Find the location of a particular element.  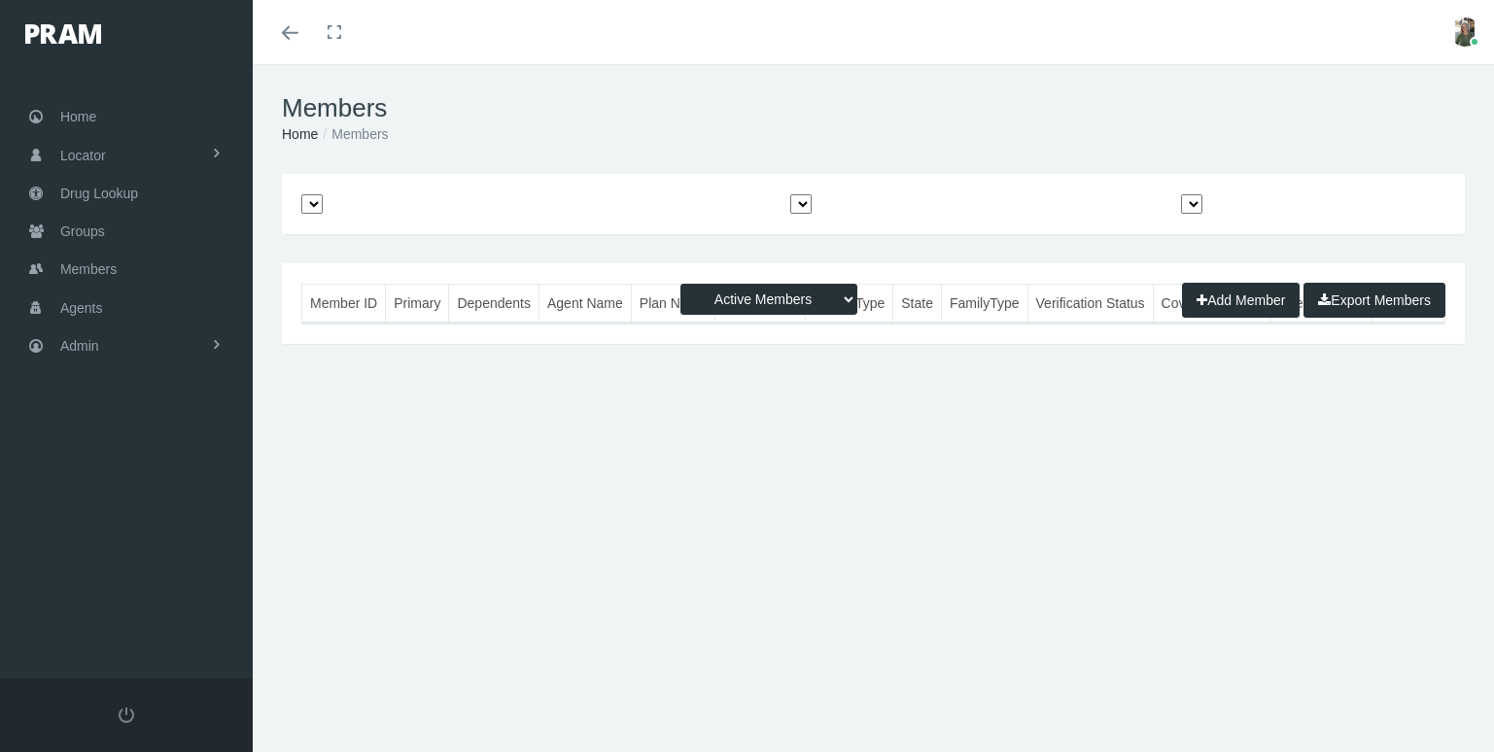

span: Admin is located at coordinates (80, 346).